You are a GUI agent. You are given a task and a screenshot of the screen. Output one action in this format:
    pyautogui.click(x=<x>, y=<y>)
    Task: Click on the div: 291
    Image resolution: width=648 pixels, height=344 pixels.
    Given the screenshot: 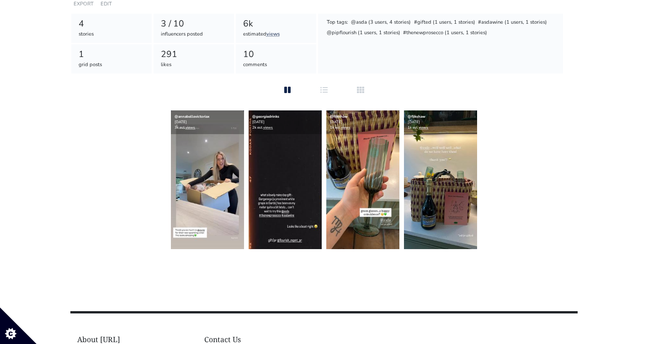 What is the action you would take?
    pyautogui.click(x=194, y=54)
    